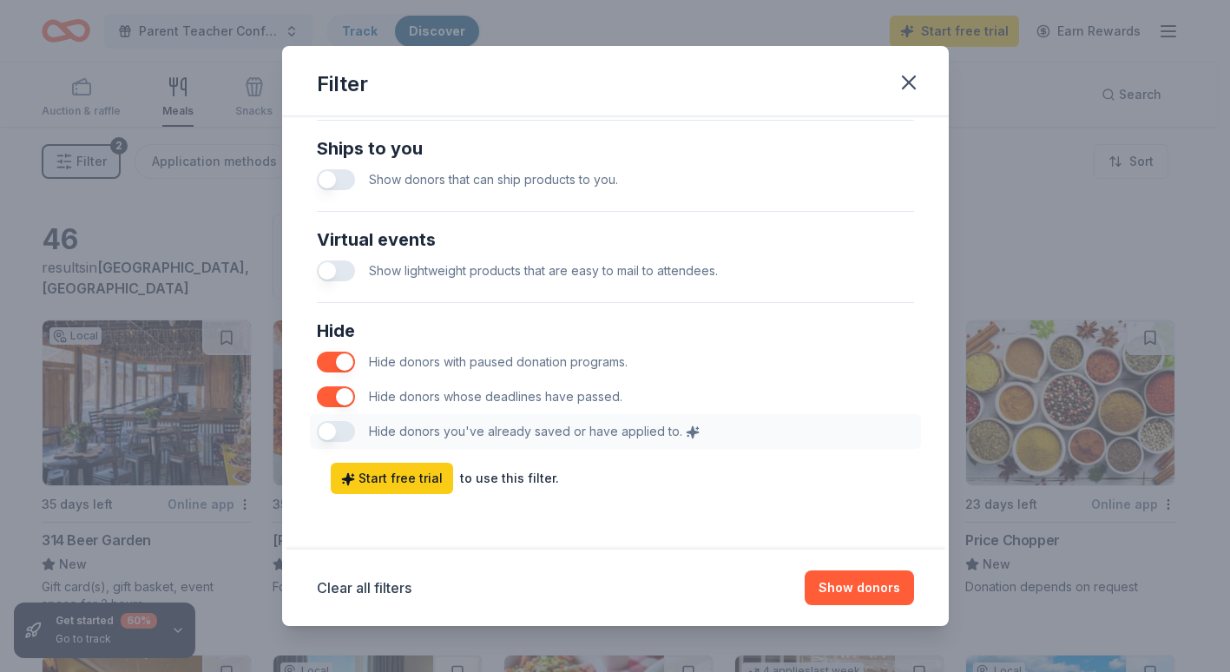 This screenshot has width=1230, height=672. What do you see at coordinates (615, 331) in the screenshot?
I see `div: Hide` at bounding box center [615, 331].